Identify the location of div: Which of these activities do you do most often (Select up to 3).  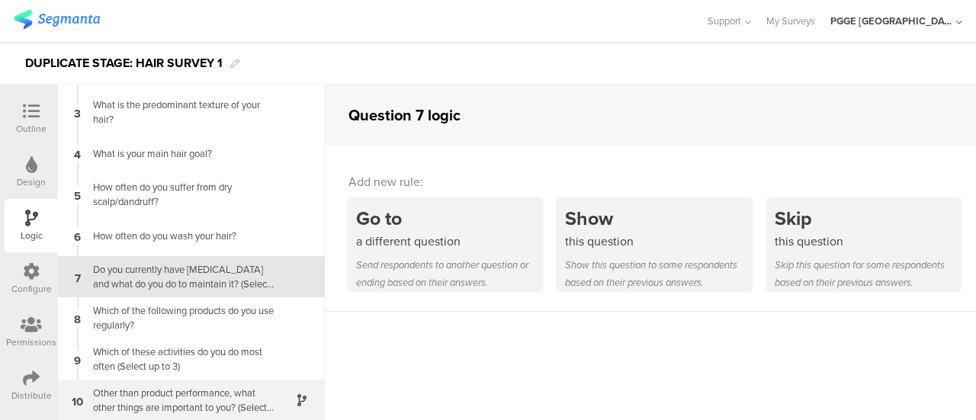
(179, 359).